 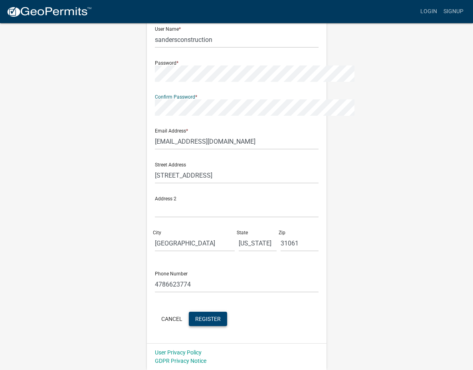 I want to click on button: Register, so click(x=208, y=319).